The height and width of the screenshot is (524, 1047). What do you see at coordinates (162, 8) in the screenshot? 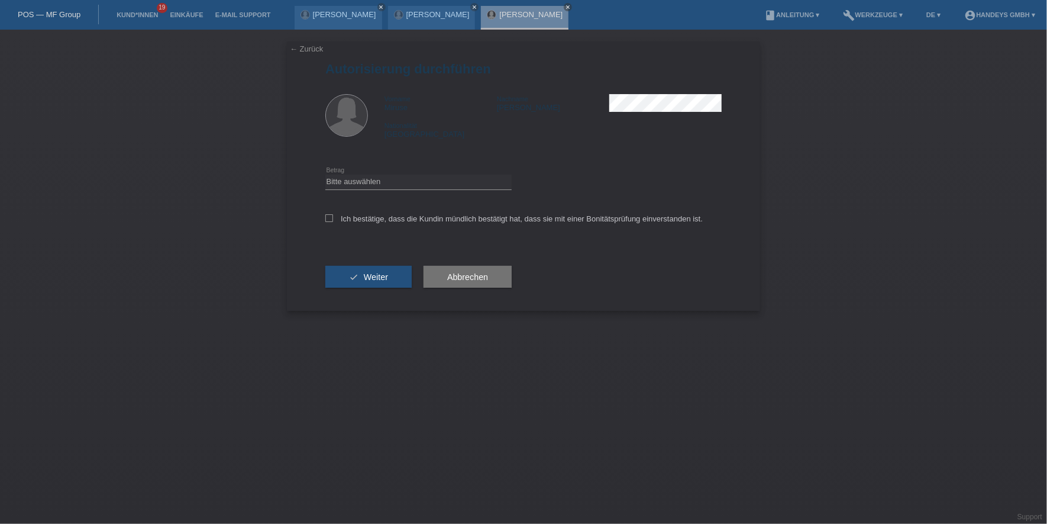
I see `span: 19` at bounding box center [162, 8].